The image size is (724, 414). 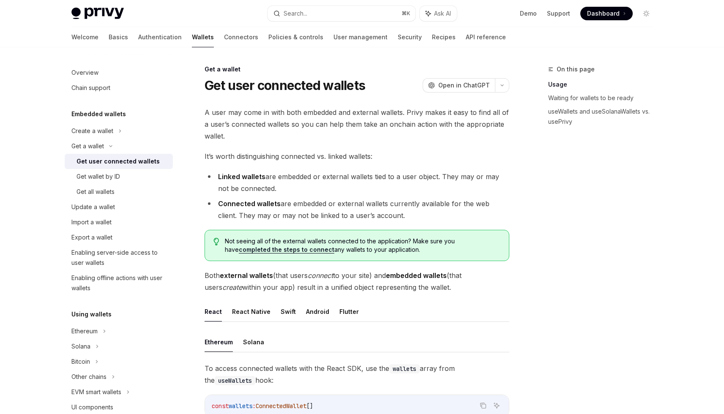 I want to click on span: const, so click(x=220, y=406).